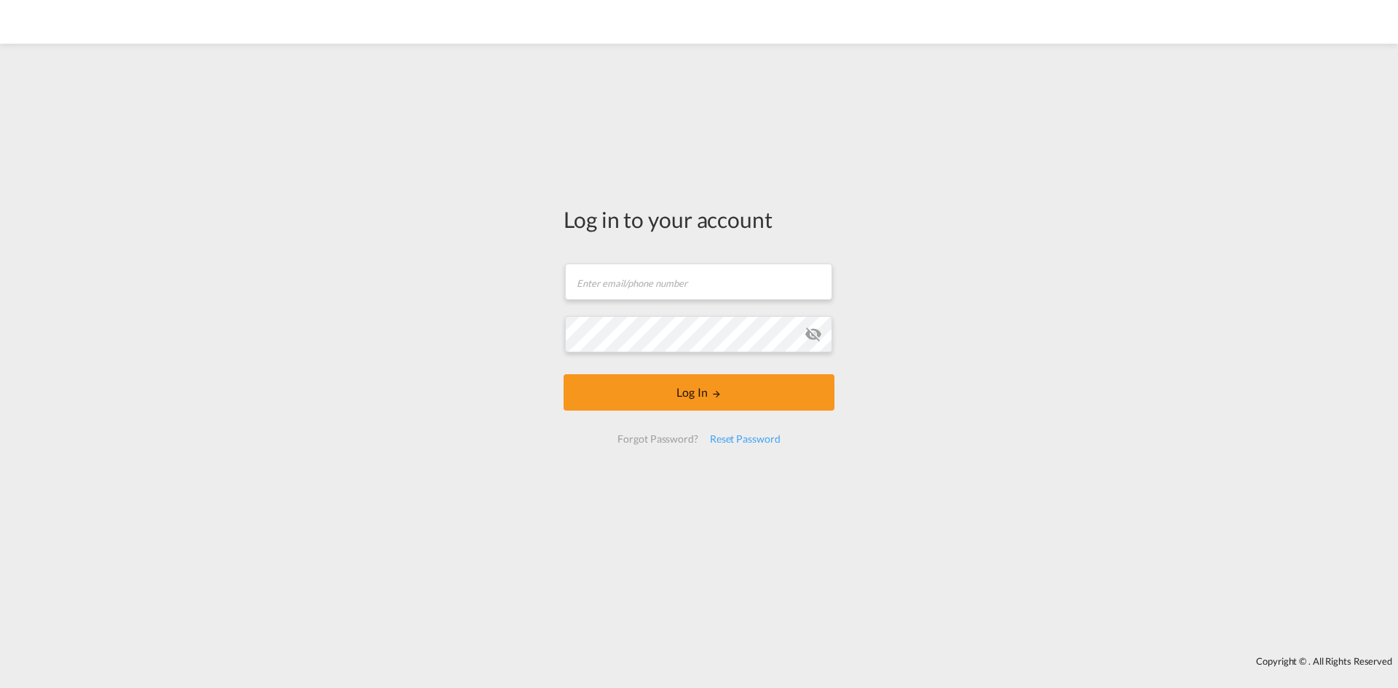  What do you see at coordinates (813, 334) in the screenshot?
I see `md-icon: icon-eye-off` at bounding box center [813, 334].